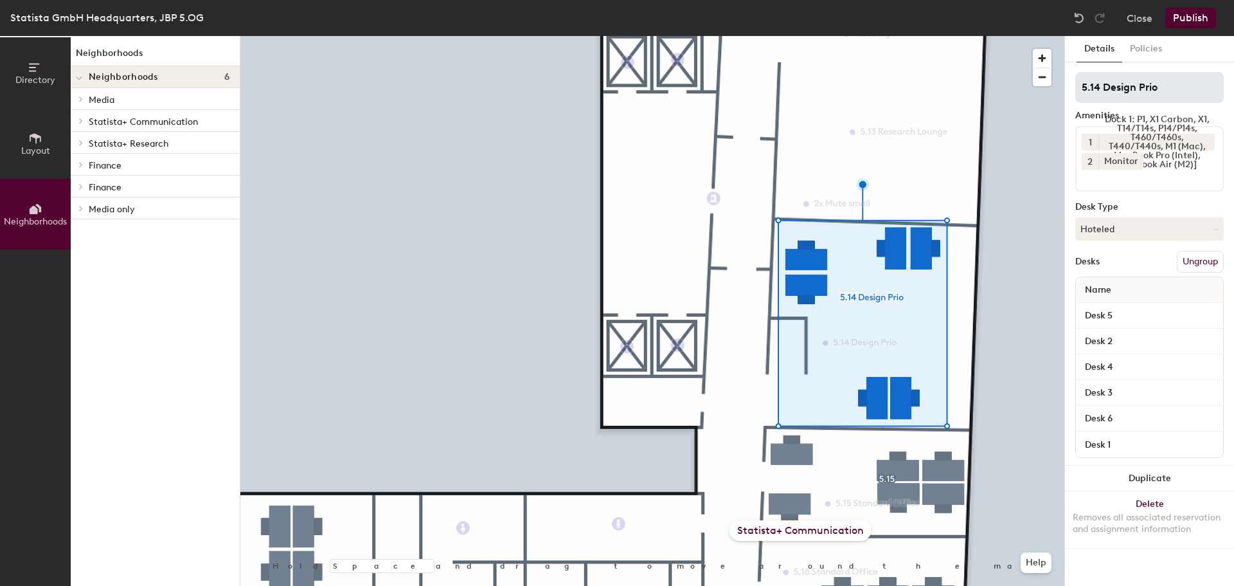 Image resolution: width=1234 pixels, height=586 pixels. I want to click on button: Duplicate, so click(1149, 478).